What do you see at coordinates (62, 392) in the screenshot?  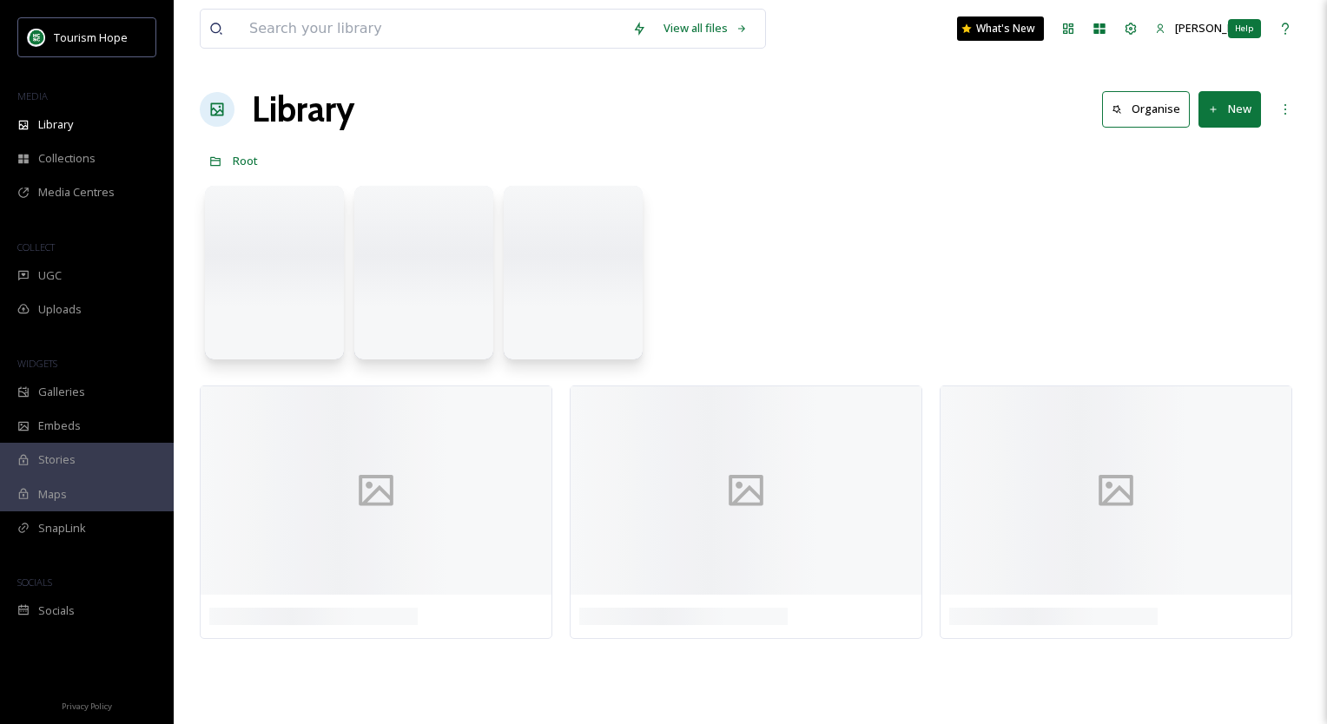 I see `span: Galleries` at bounding box center [62, 392].